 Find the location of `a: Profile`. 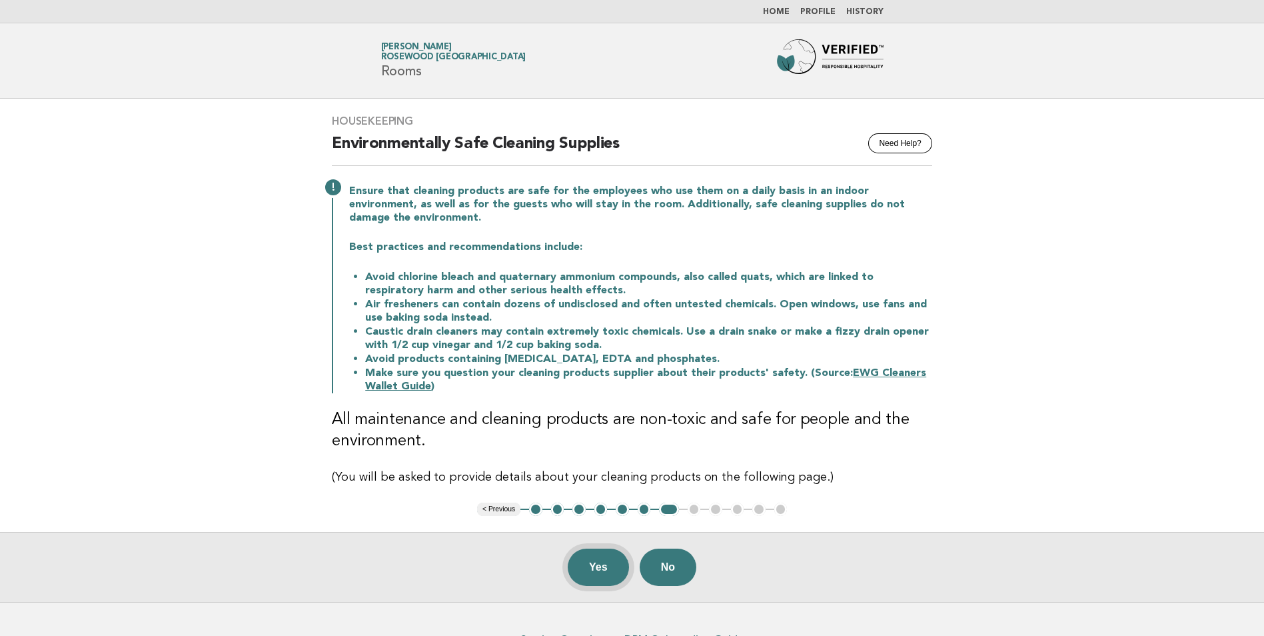

a: Profile is located at coordinates (817, 12).